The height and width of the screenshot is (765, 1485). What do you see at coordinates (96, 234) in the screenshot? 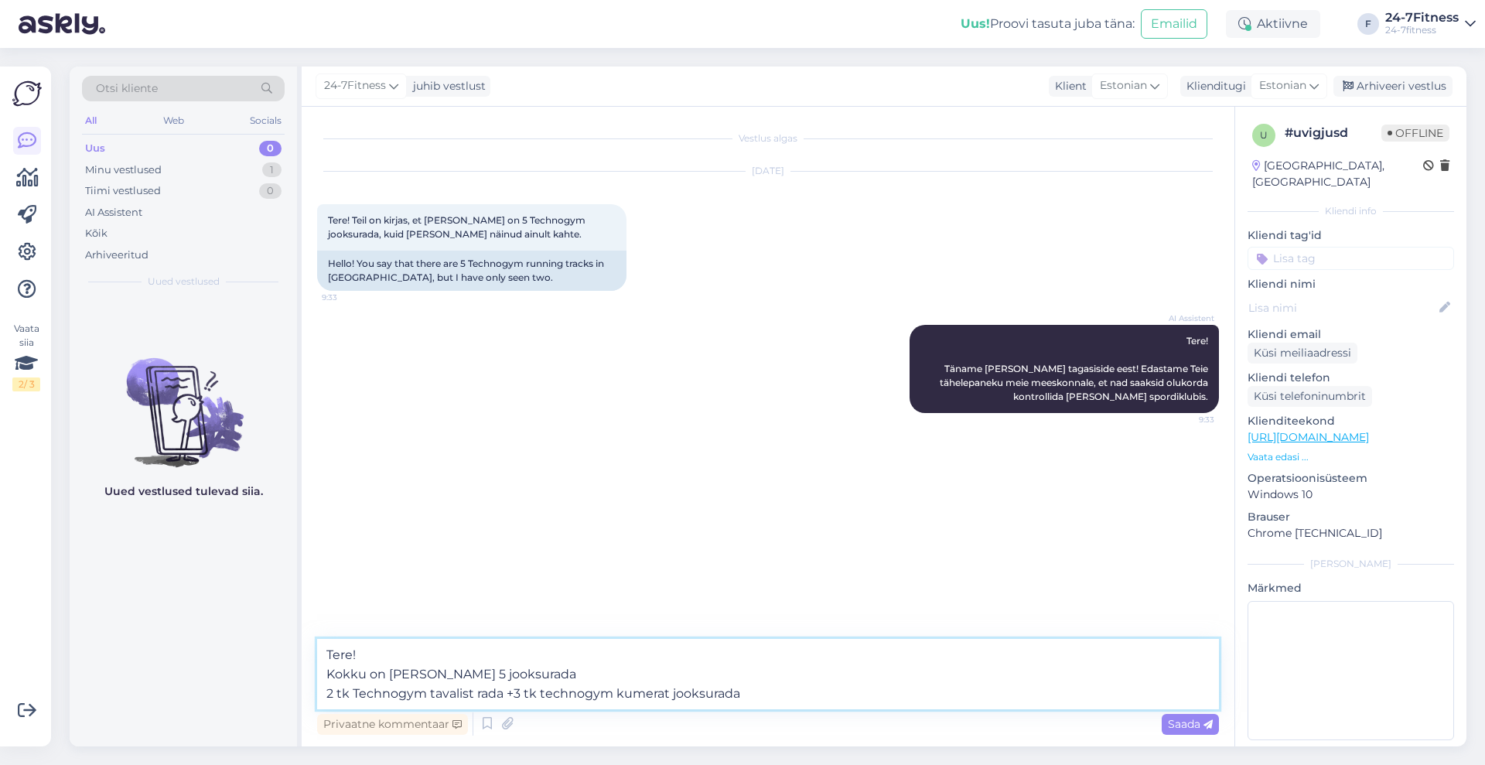
I see `div: Kõik` at bounding box center [96, 234].